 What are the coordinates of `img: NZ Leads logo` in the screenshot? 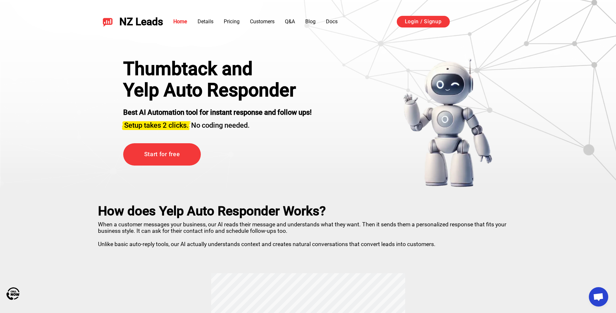 It's located at (108, 22).